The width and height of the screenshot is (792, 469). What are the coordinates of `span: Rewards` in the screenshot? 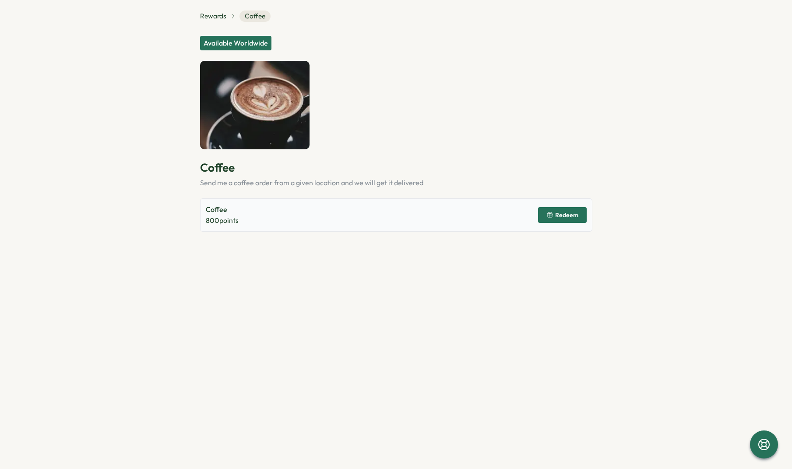 It's located at (213, 16).